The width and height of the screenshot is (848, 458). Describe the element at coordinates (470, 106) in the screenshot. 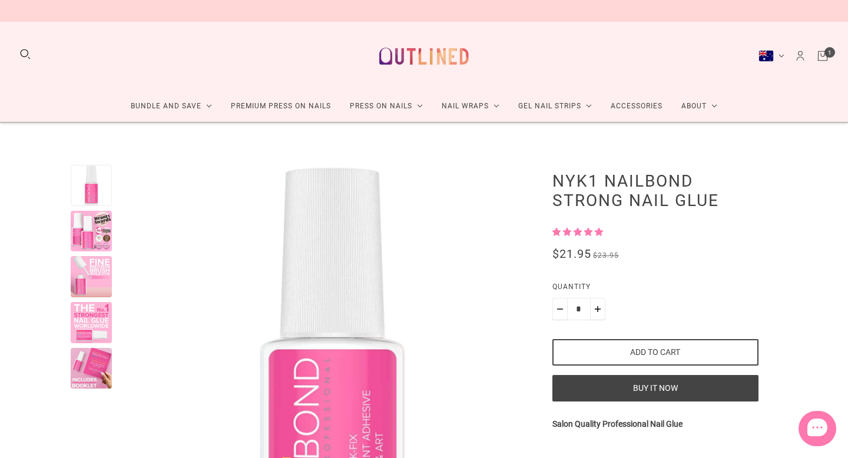

I see `a: Nail Wraps` at that location.